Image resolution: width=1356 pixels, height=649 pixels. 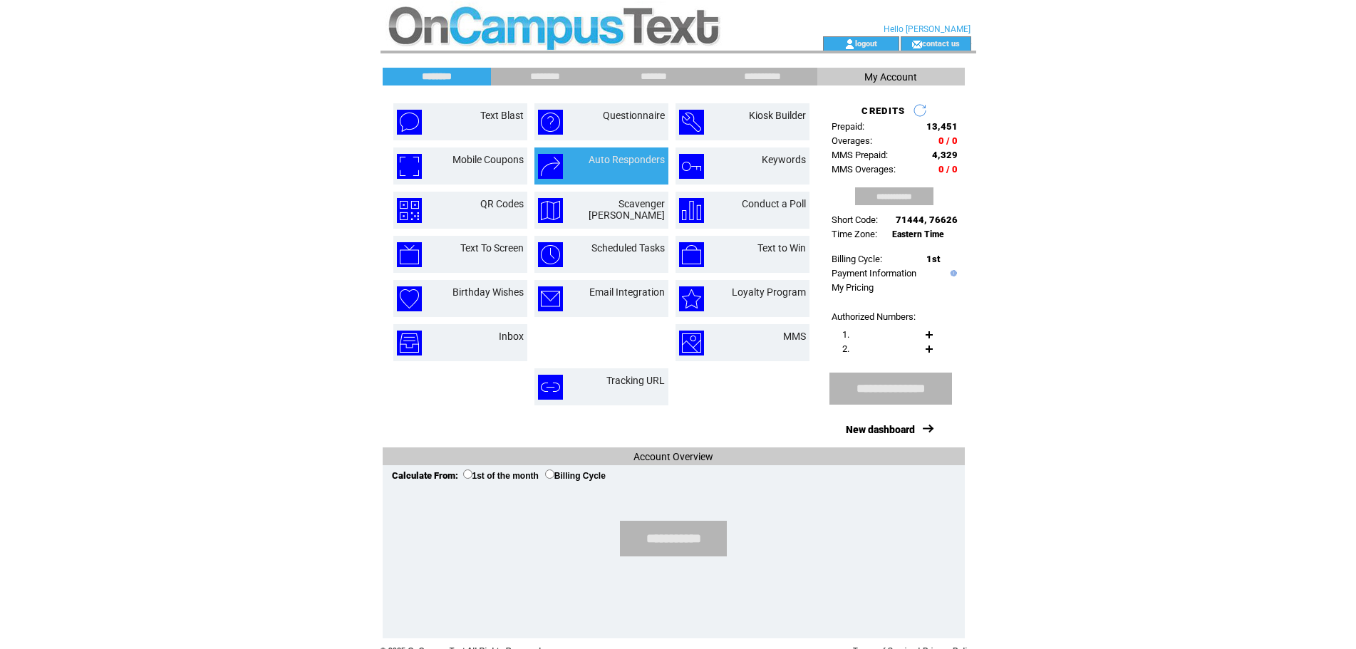 What do you see at coordinates (501, 476) in the screenshot?
I see `label: 1st of the month` at bounding box center [501, 476].